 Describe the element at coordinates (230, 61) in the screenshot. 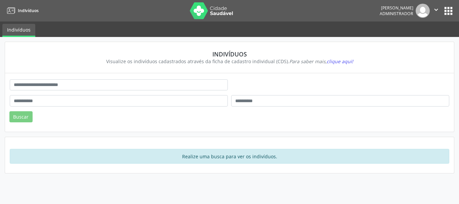

I see `div: Visualize os indivíduos cadastrados através da ficha de cadastro individual (CDS).` at that location.